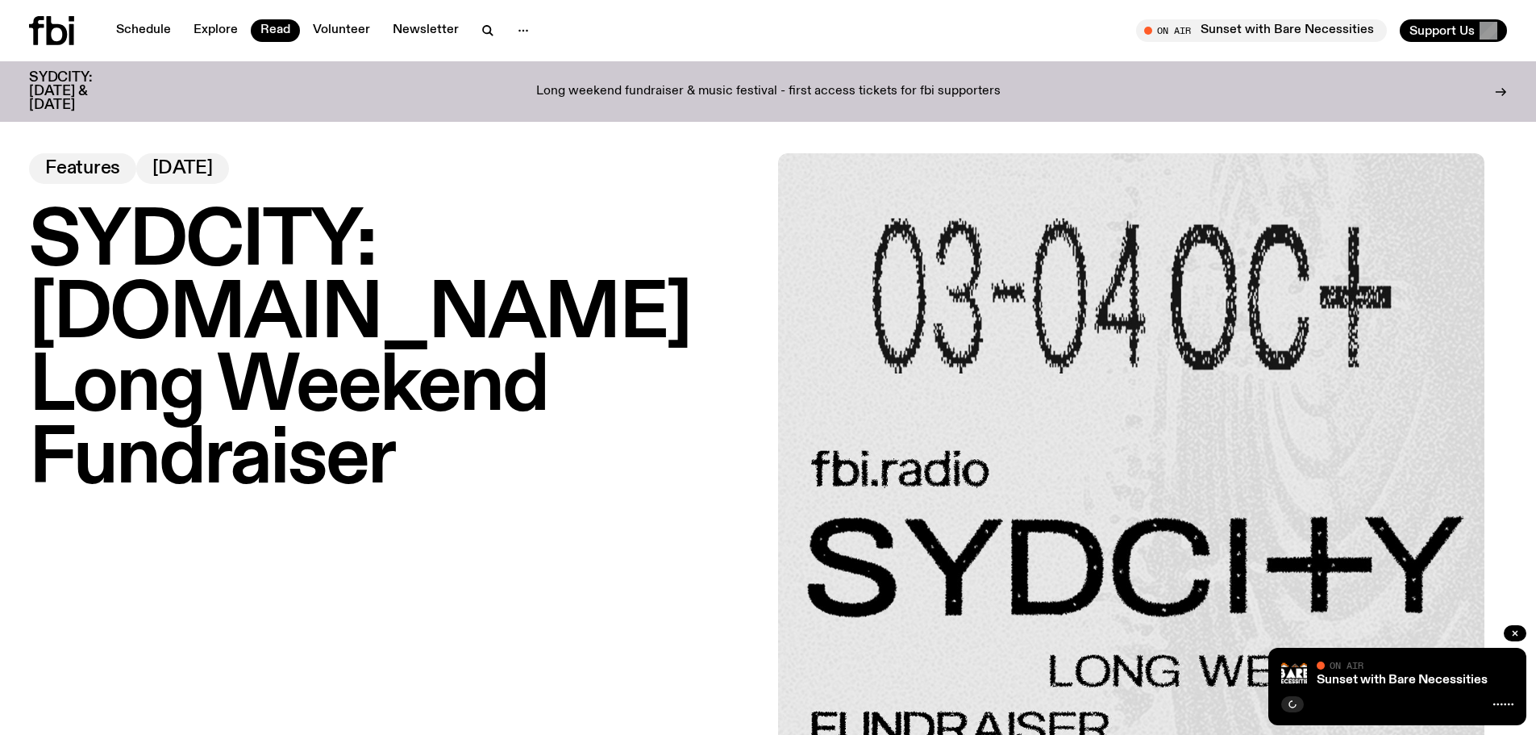 Image resolution: width=1536 pixels, height=735 pixels. What do you see at coordinates (1347, 664) in the screenshot?
I see `span: On Air` at bounding box center [1347, 664].